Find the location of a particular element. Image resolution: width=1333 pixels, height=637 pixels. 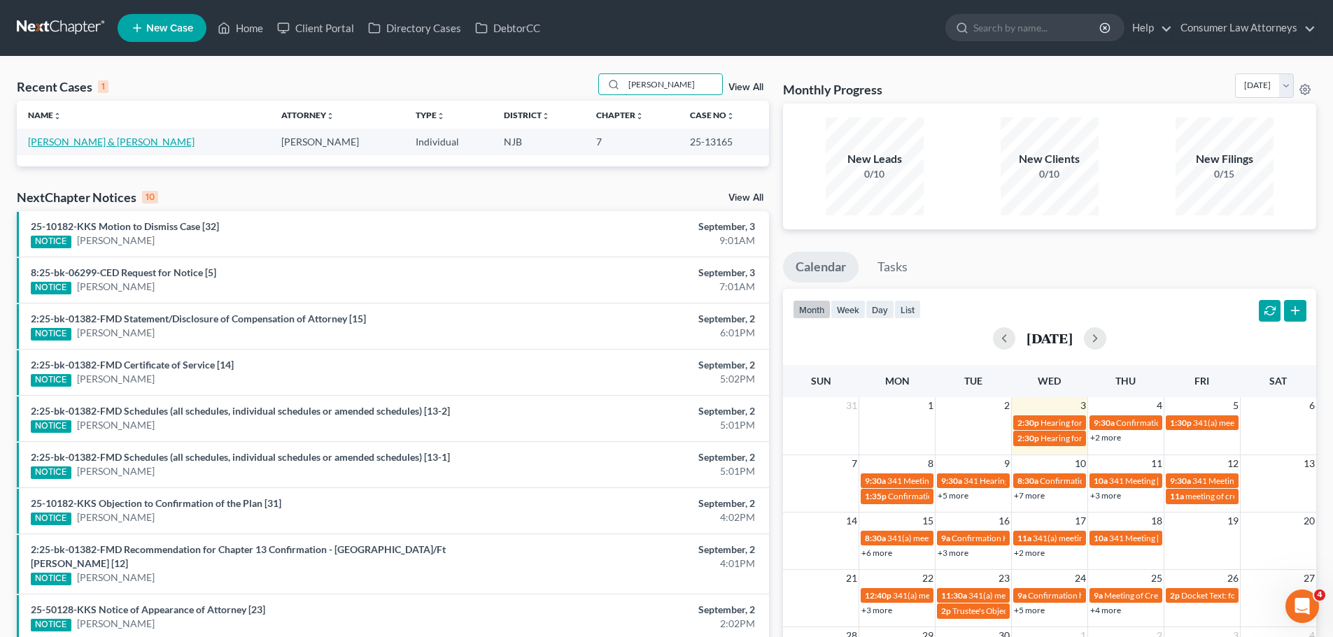

span: Tue is located at coordinates (973, 381).